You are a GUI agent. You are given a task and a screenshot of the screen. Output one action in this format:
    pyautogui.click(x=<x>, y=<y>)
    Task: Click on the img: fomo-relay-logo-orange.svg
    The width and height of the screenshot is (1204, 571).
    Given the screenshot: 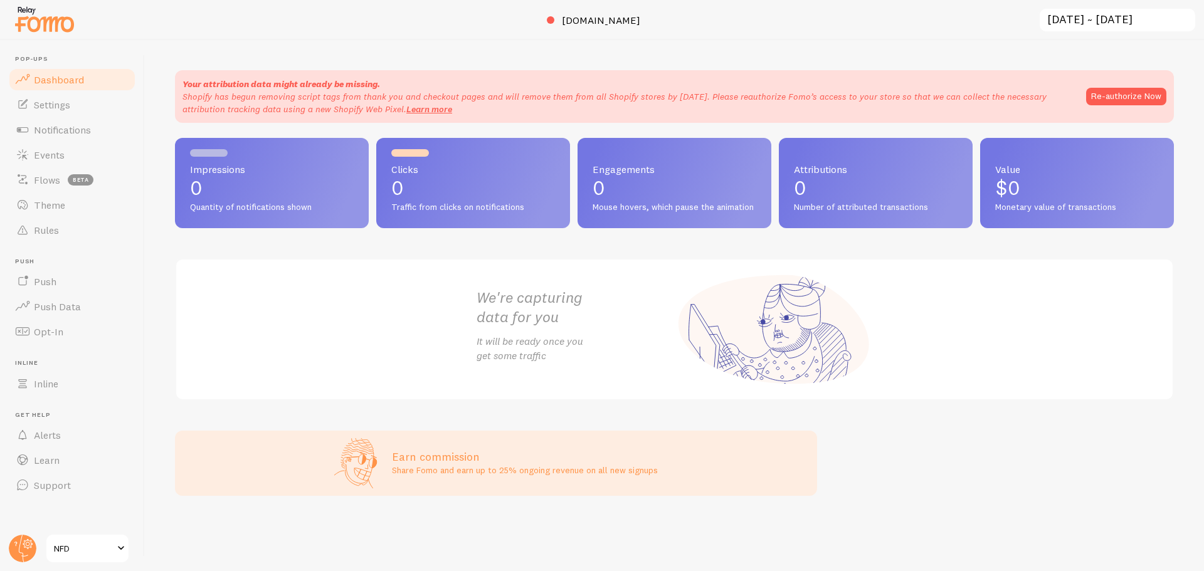 What is the action you would take?
    pyautogui.click(x=45, y=19)
    